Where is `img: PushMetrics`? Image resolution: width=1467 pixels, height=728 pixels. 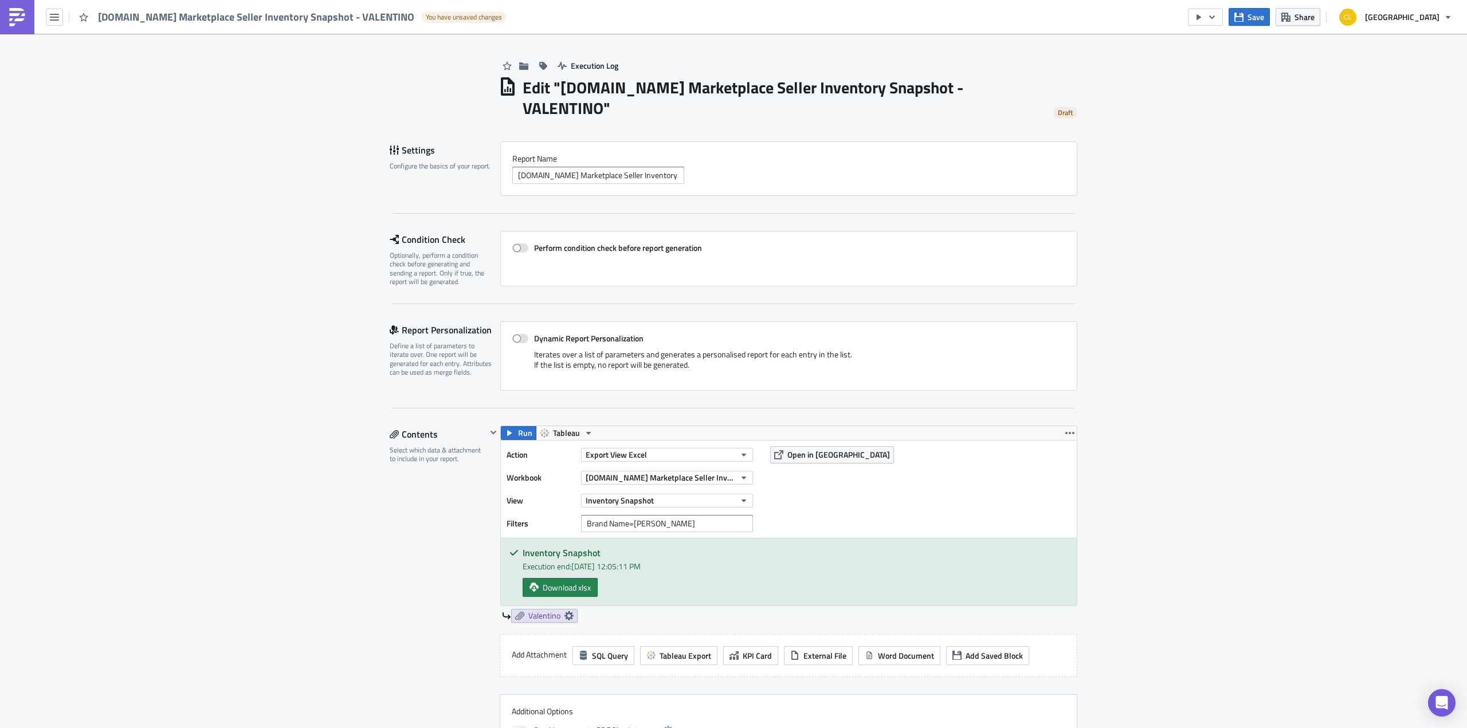
img: PushMetrics is located at coordinates (17, 17).